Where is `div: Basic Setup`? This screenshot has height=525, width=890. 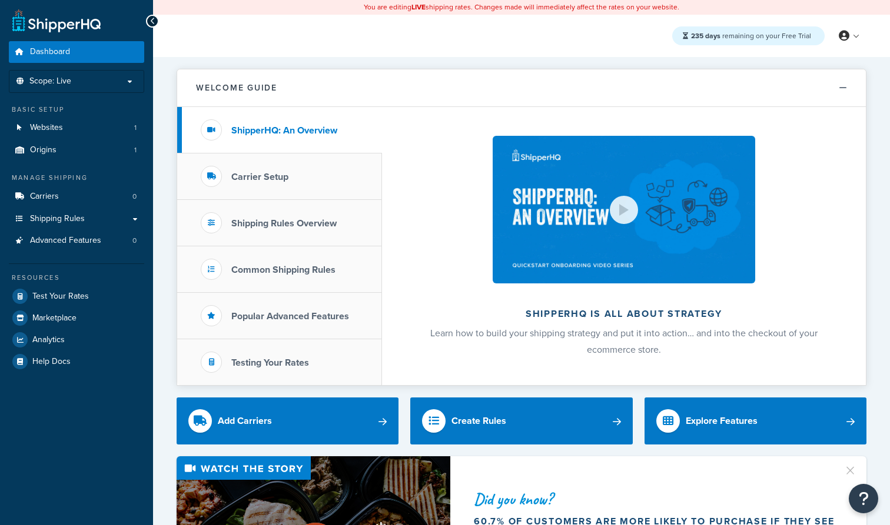 div: Basic Setup is located at coordinates (76, 109).